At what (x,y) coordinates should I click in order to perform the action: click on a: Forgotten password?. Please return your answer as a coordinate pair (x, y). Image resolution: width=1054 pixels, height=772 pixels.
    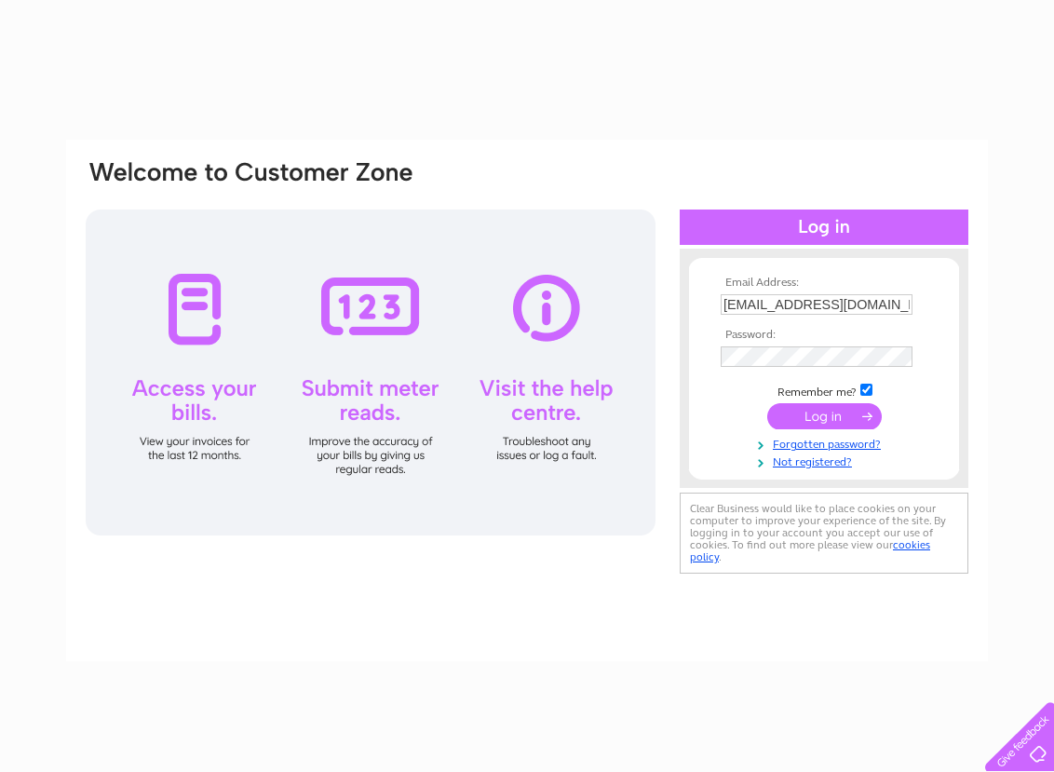
    Looking at the image, I should click on (826, 442).